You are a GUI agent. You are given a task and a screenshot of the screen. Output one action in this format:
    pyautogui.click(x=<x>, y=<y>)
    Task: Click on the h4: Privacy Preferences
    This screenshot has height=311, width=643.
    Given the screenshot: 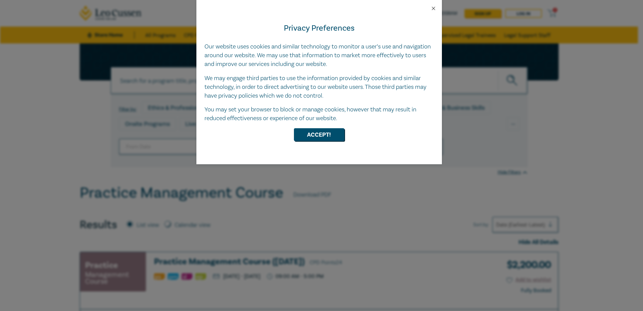 What is the action you would take?
    pyautogui.click(x=319, y=28)
    